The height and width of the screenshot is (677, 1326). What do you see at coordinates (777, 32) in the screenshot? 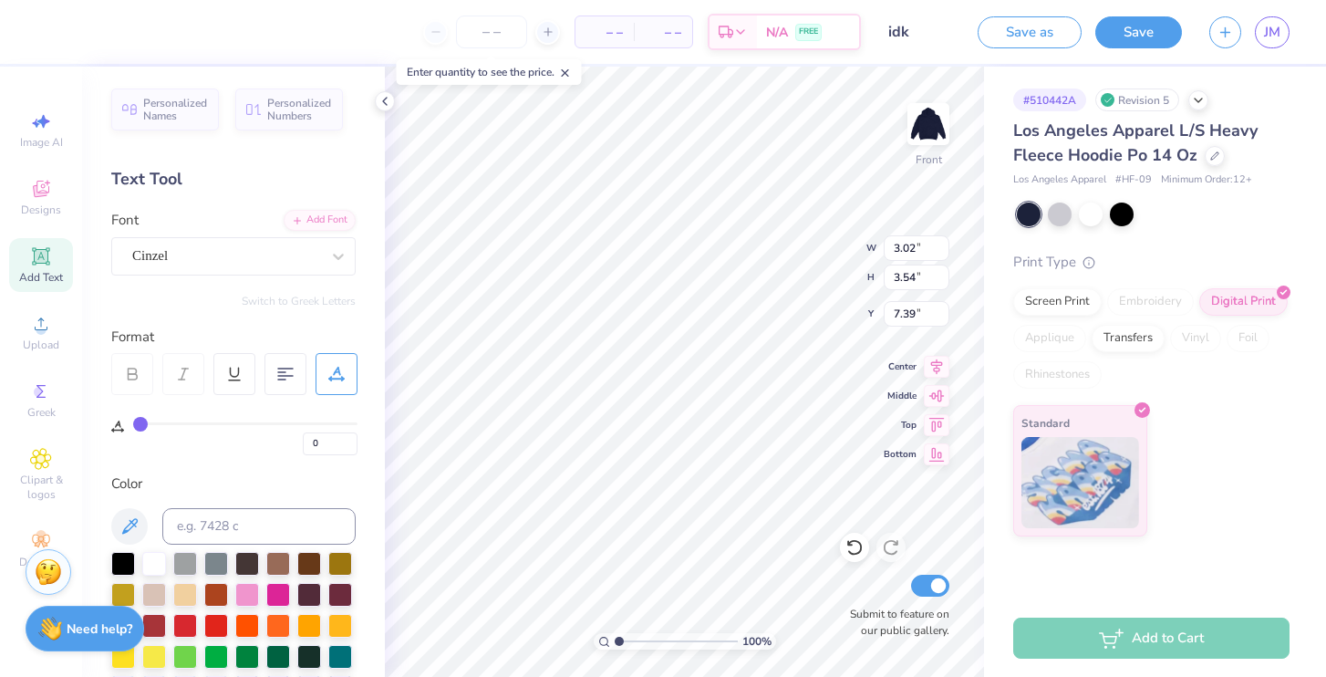
I see `span: N/A` at bounding box center [777, 32].